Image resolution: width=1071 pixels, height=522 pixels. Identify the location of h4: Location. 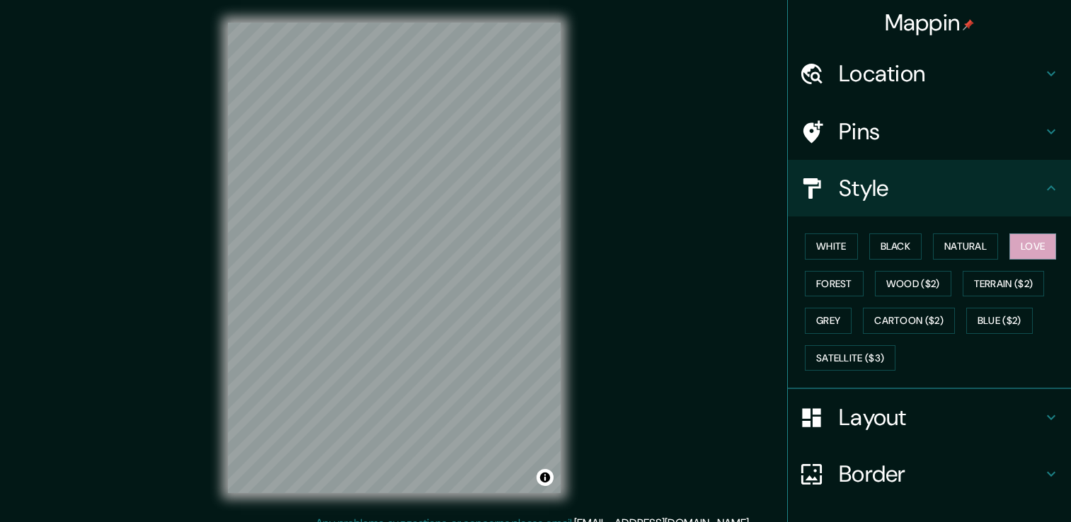
(941, 74).